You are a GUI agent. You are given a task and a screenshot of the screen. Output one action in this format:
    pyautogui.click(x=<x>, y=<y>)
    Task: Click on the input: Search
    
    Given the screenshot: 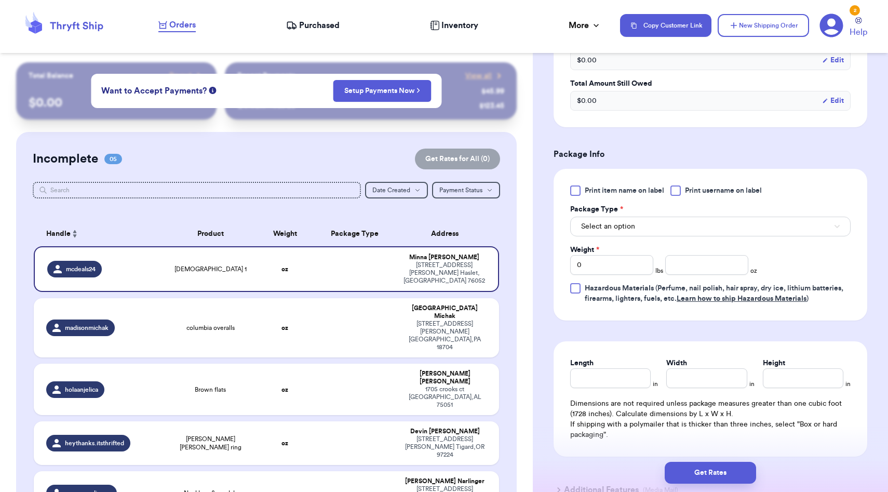 What is the action you would take?
    pyautogui.click(x=197, y=190)
    